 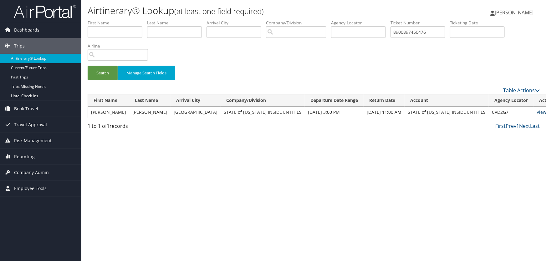 What do you see at coordinates (236, 23) in the screenshot?
I see `label: Arrival City` at bounding box center [236, 23].